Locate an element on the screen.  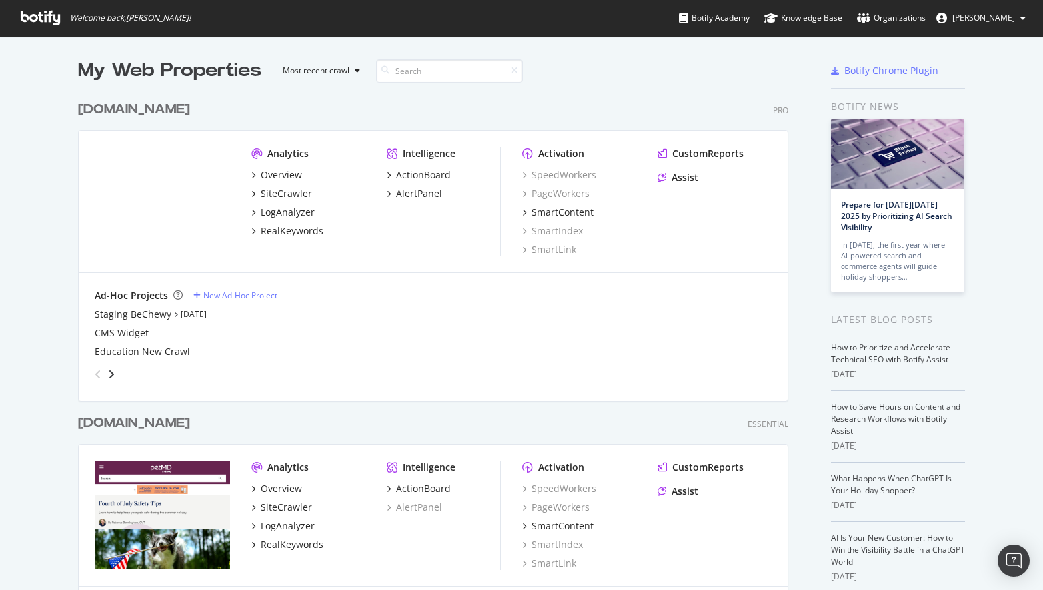
a: AI Is Your New Customer: How to Win the Visibility Battle in a ChatGPT World is located at coordinates (898, 549).